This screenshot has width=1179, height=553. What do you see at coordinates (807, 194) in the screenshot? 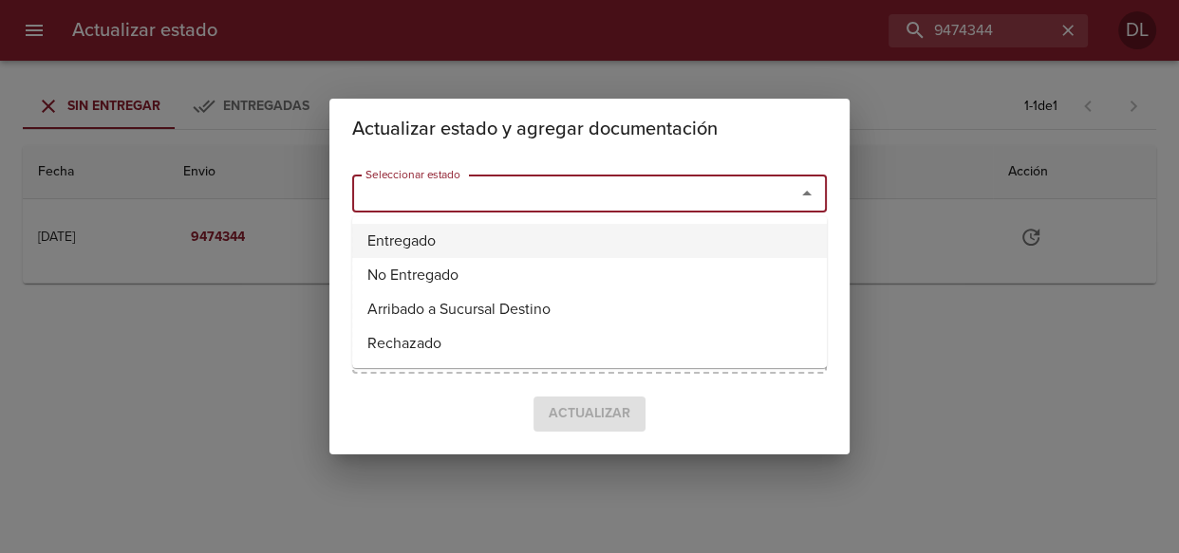
I see `button: Close` at bounding box center [807, 194].